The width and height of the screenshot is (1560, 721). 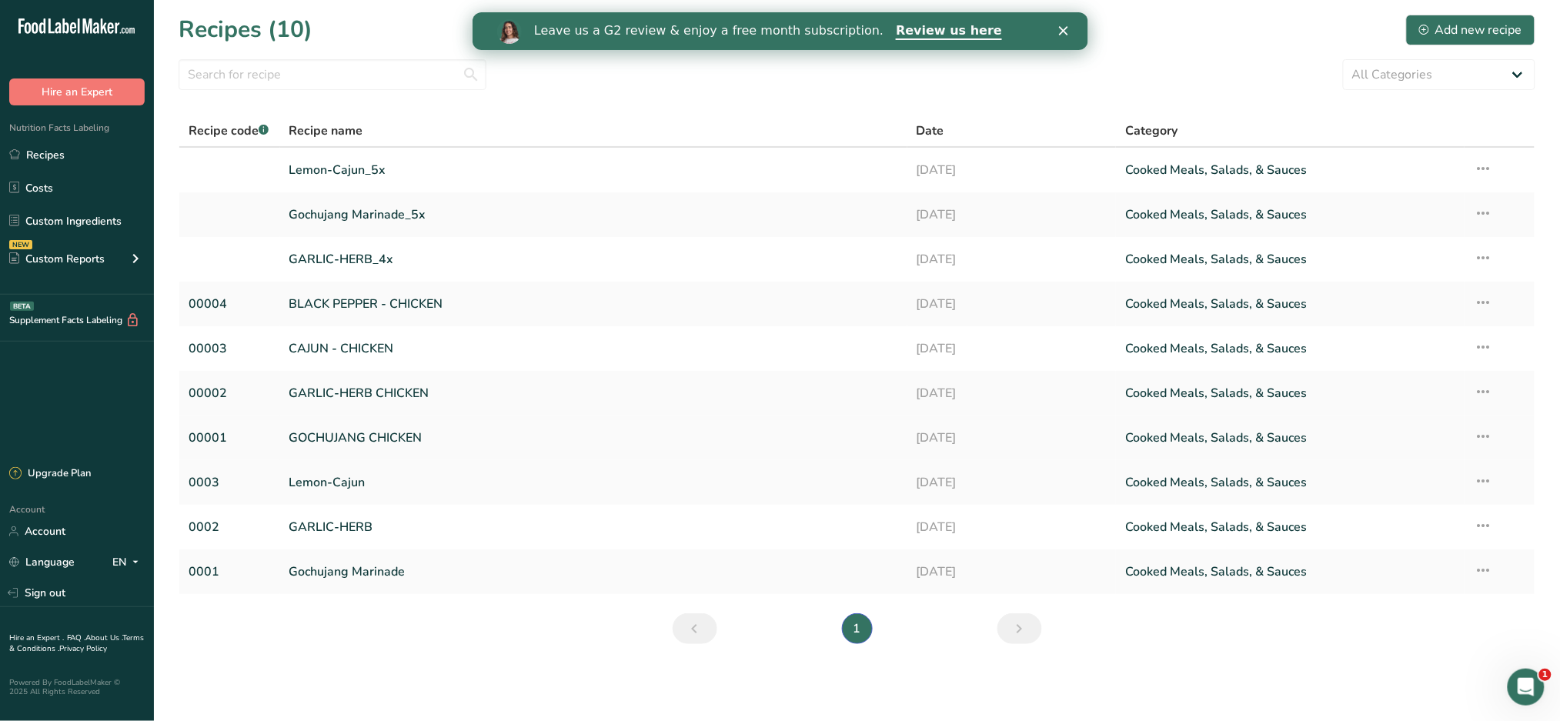 What do you see at coordinates (1152, 131) in the screenshot?
I see `span: Category` at bounding box center [1152, 131].